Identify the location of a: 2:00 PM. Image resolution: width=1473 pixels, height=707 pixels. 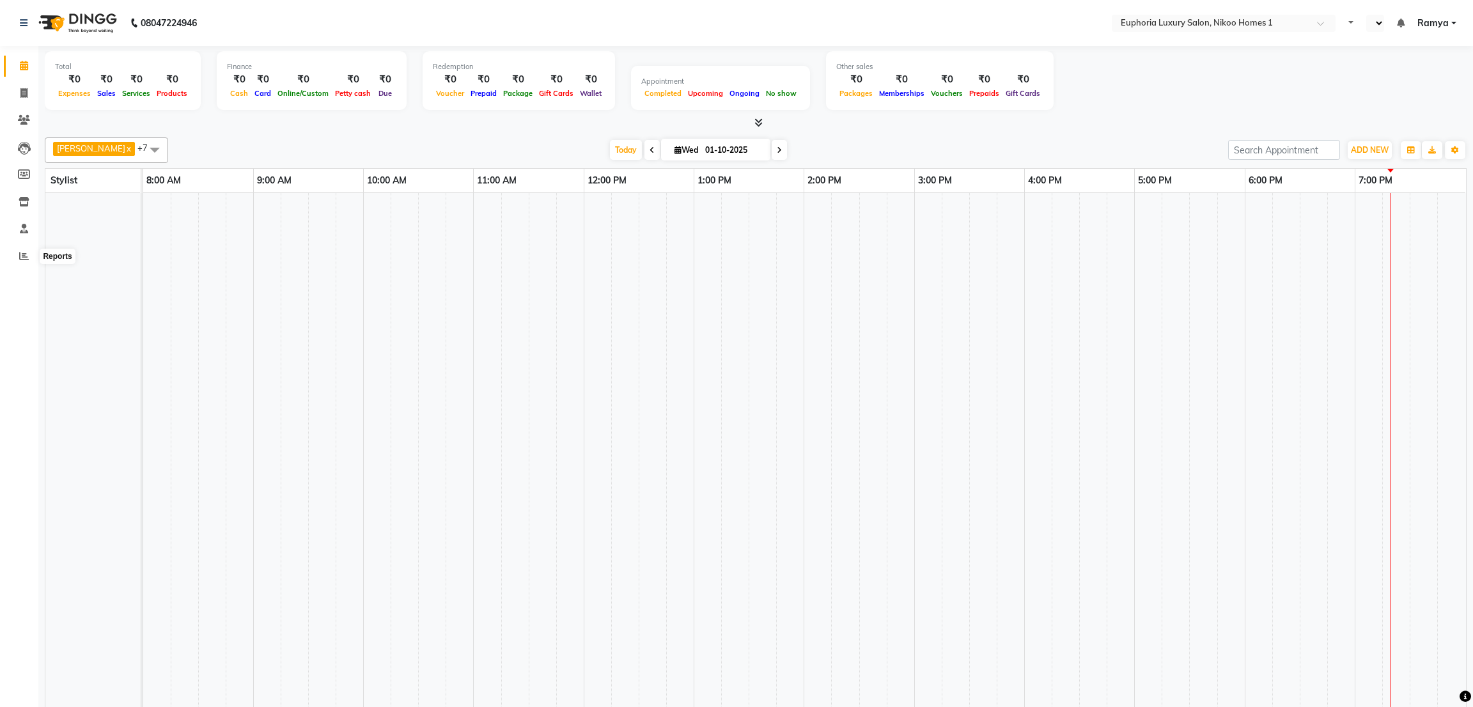
(824, 180).